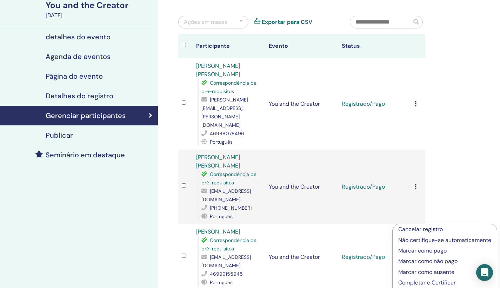  I want to click on span: 46999155945, so click(226, 274).